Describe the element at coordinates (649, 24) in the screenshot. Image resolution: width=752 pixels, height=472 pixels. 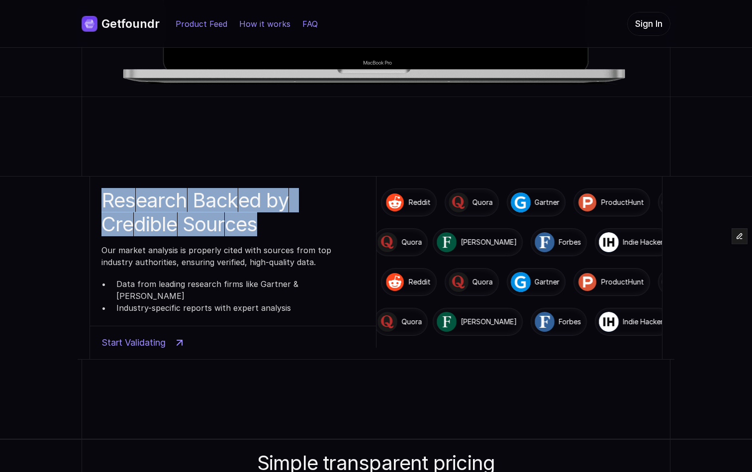
I see `a: Sign In` at that location.